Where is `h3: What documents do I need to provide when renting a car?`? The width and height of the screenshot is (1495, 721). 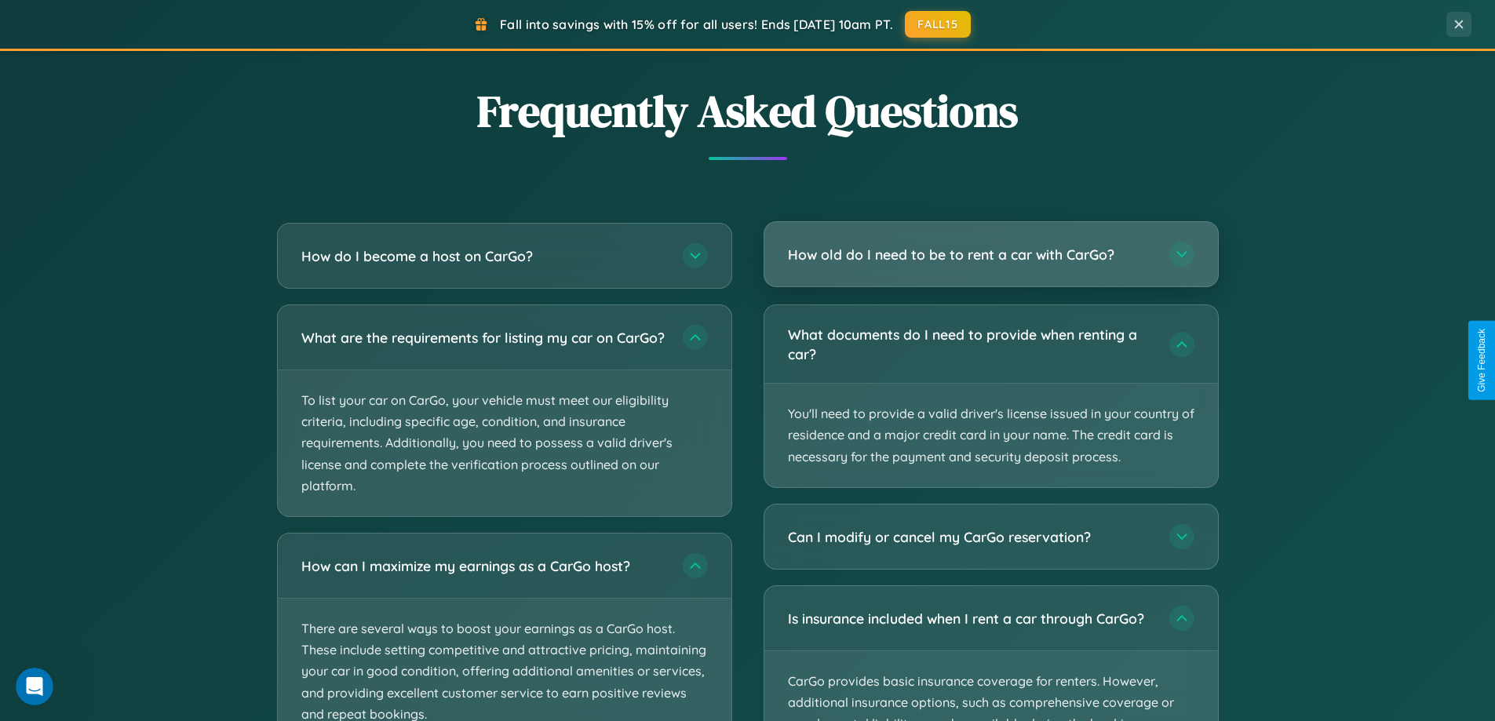 h3: What documents do I need to provide when renting a car? is located at coordinates (971, 344).